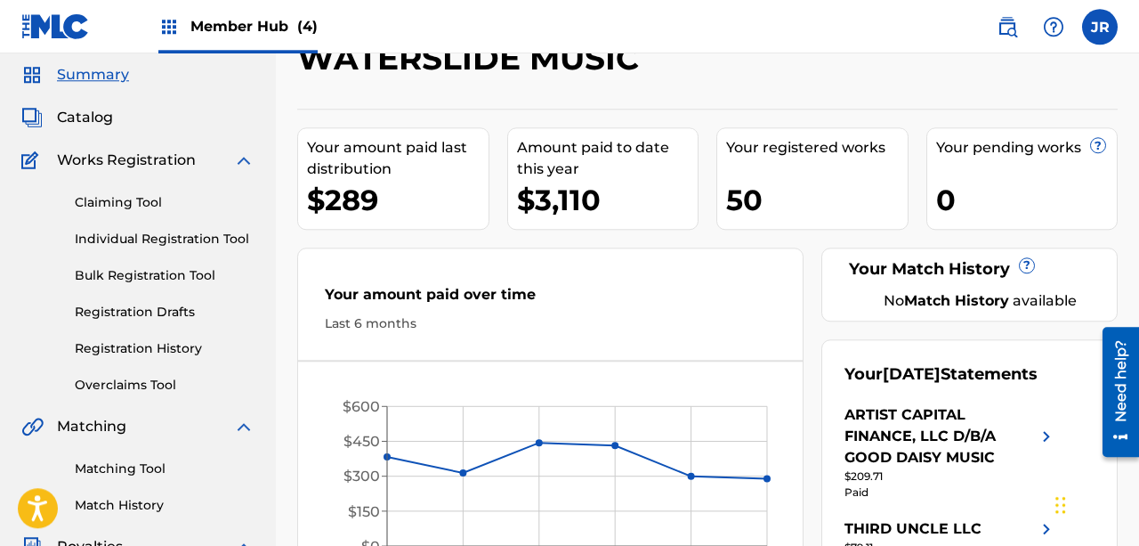  I want to click on span: Catalog, so click(85, 118).